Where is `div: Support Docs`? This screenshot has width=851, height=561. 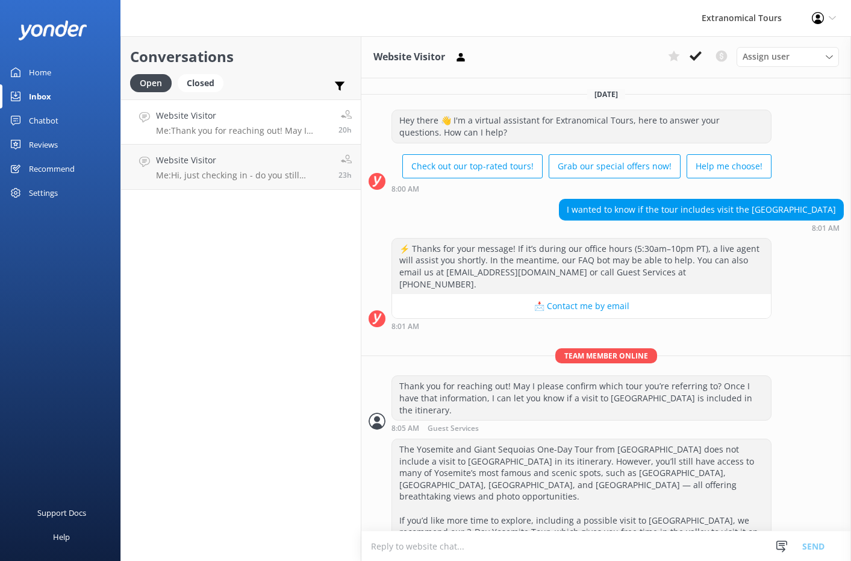 div: Support Docs is located at coordinates (61, 513).